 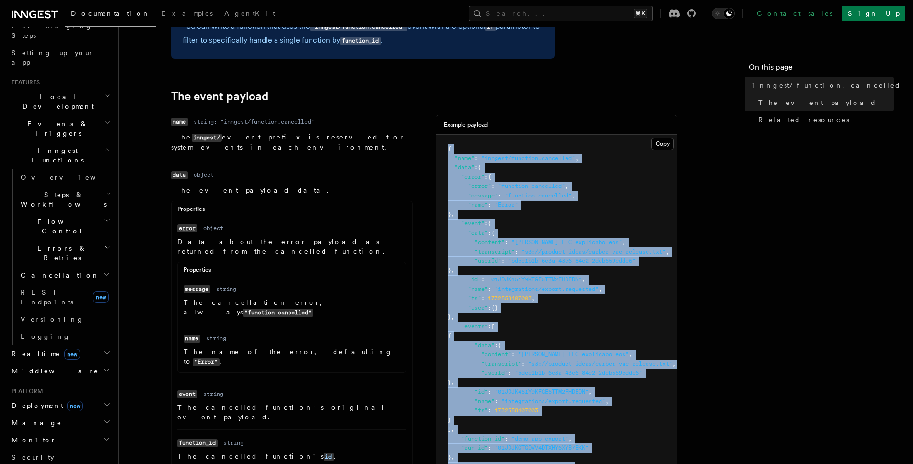 What do you see at coordinates (528, 158) in the screenshot?
I see `span: "inngest/function.cancelled"` at bounding box center [528, 158].